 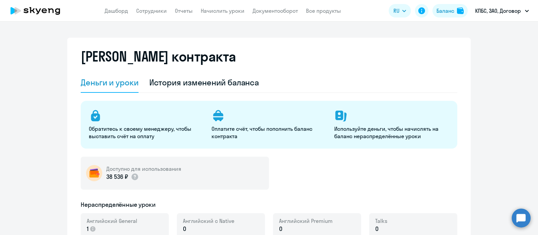 I want to click on h5: Доступно для использования, so click(x=144, y=169).